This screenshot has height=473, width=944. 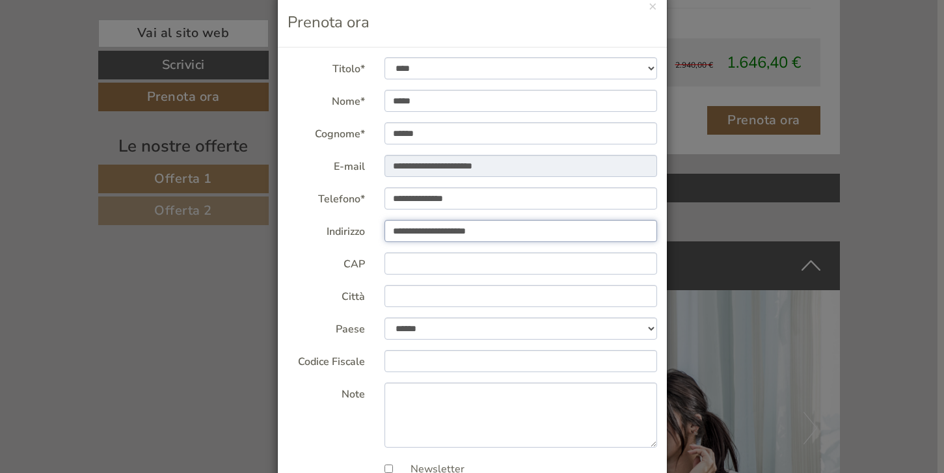 What do you see at coordinates (108, 68) in the screenshot?
I see `small: 09:53` at bounding box center [108, 68].